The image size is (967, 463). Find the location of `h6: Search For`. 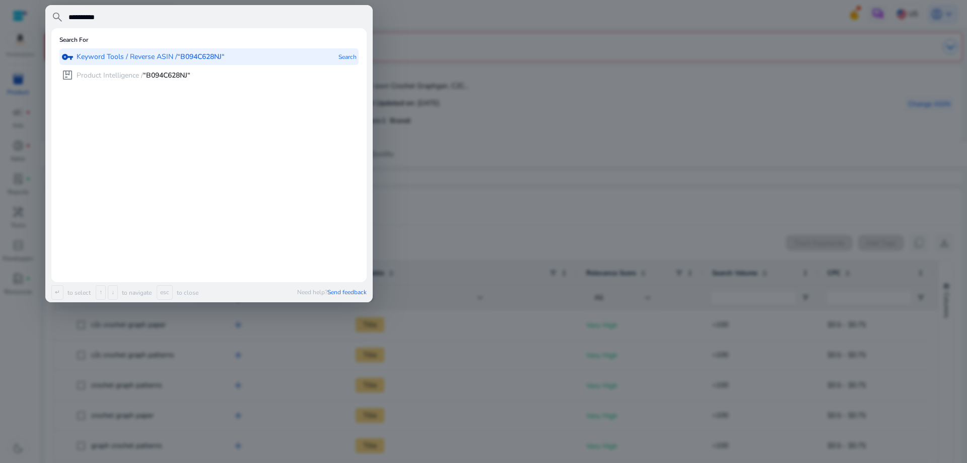

h6: Search For is located at coordinates (74, 40).